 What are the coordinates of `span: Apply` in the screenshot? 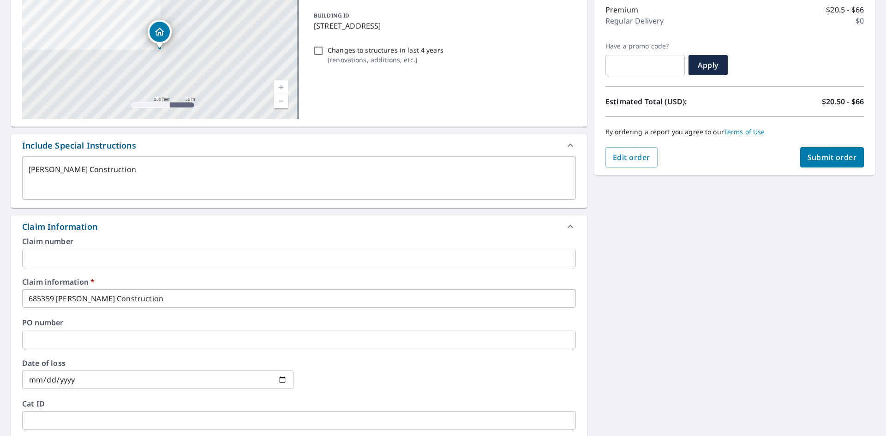 It's located at (708, 65).